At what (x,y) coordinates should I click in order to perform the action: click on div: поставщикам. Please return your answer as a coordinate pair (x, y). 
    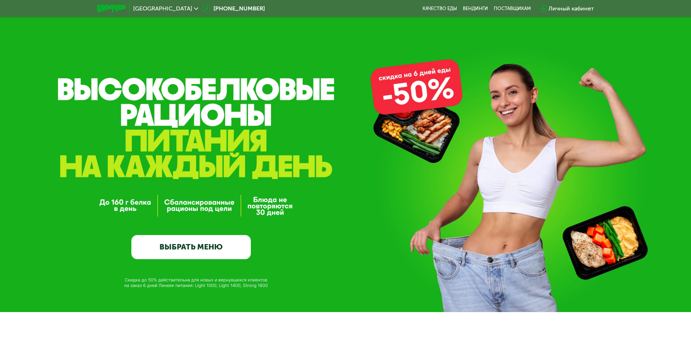
    Looking at the image, I should click on (512, 9).